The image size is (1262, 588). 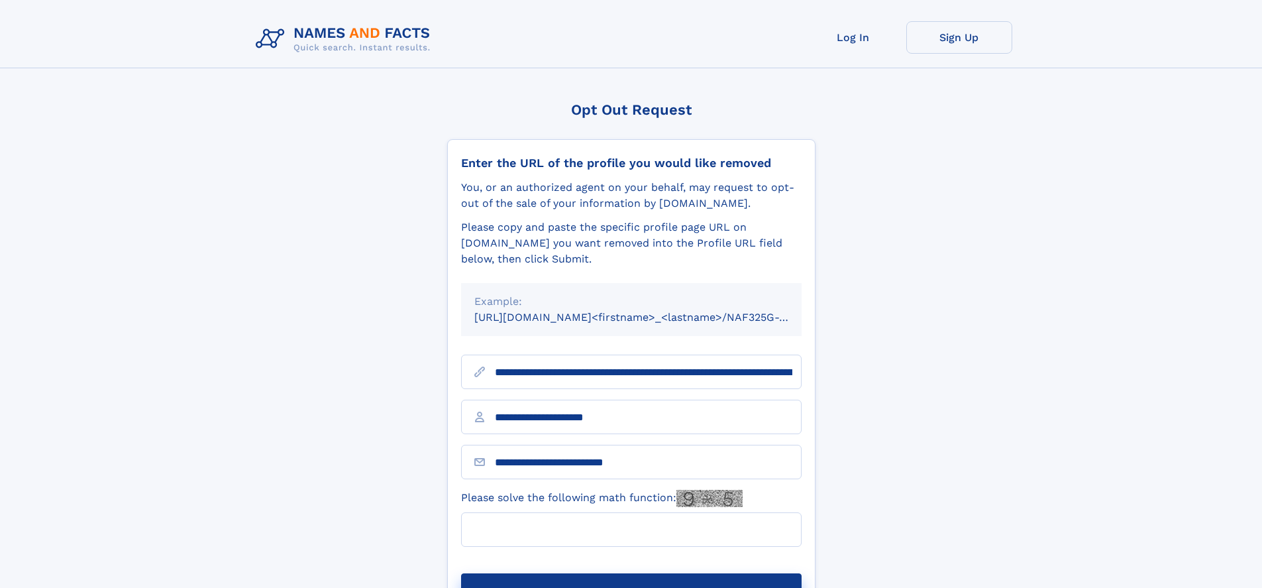 I want to click on a: Log In, so click(x=853, y=37).